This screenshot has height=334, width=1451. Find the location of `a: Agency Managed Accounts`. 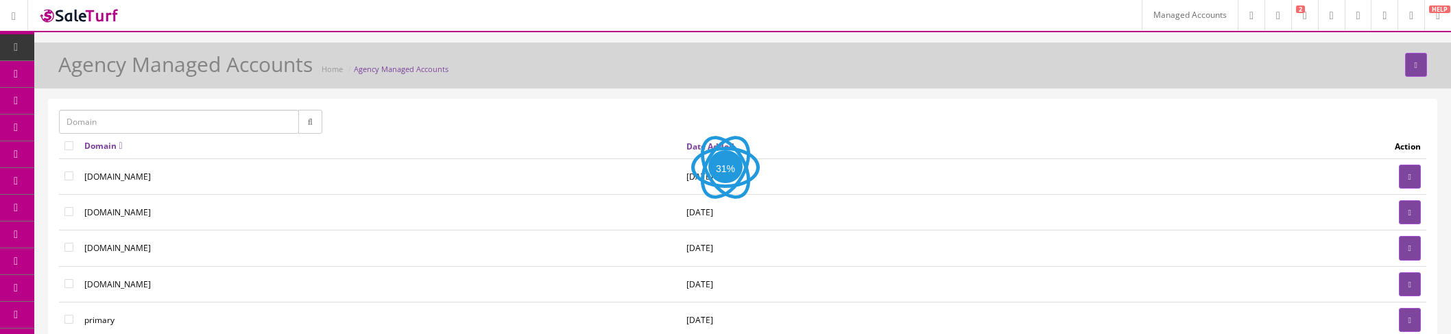

a: Agency Managed Accounts is located at coordinates (401, 69).